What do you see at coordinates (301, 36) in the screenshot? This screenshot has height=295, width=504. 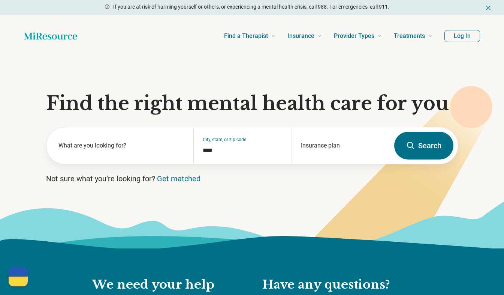 I see `span: Insurance` at bounding box center [301, 36].